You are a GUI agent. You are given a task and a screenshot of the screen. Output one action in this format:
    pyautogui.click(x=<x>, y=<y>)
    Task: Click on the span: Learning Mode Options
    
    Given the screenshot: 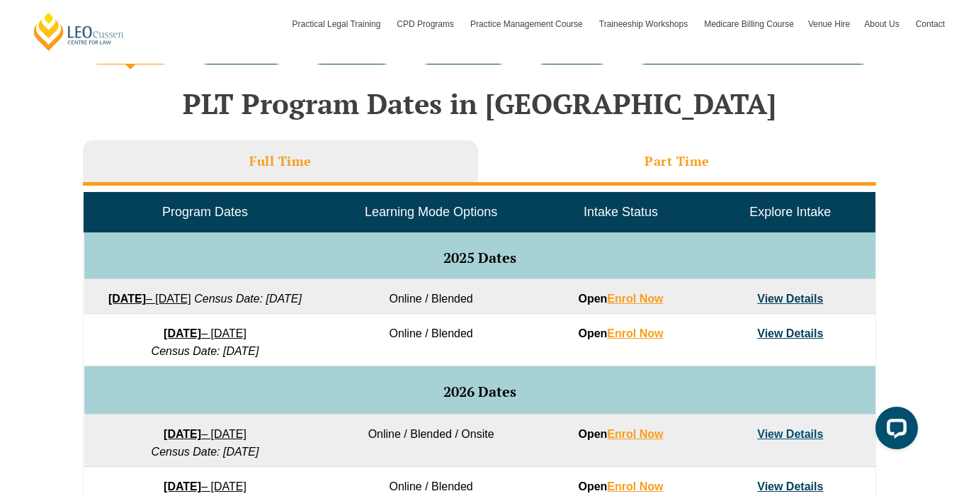 What is the action you would take?
    pyautogui.click(x=431, y=212)
    